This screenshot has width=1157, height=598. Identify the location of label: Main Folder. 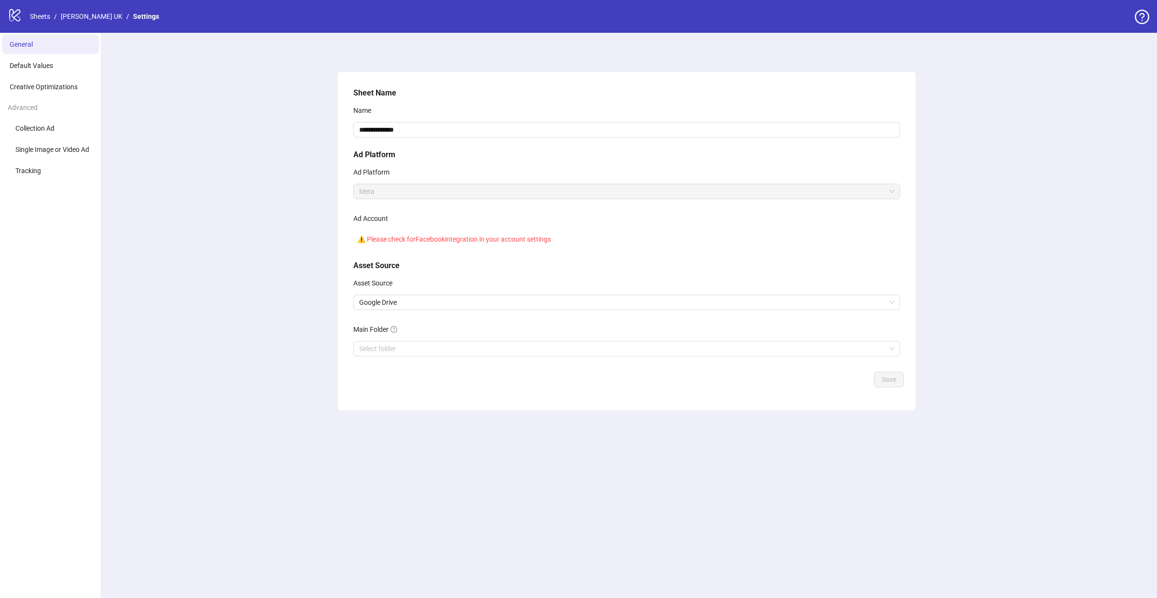
(378, 329).